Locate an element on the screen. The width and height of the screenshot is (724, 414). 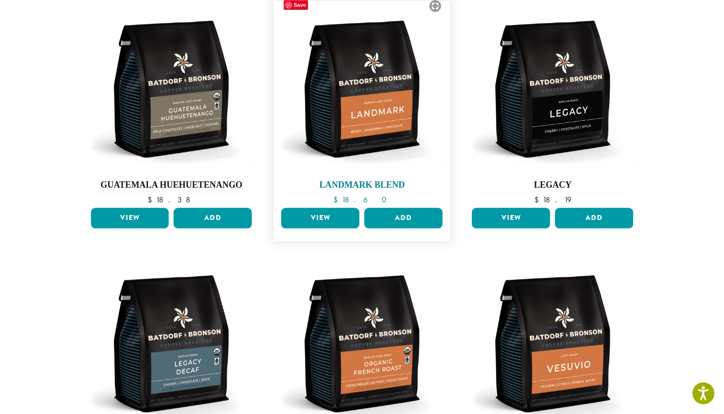
img: BB-12oz-Landmark-Stock.webp is located at coordinates (362, 89).